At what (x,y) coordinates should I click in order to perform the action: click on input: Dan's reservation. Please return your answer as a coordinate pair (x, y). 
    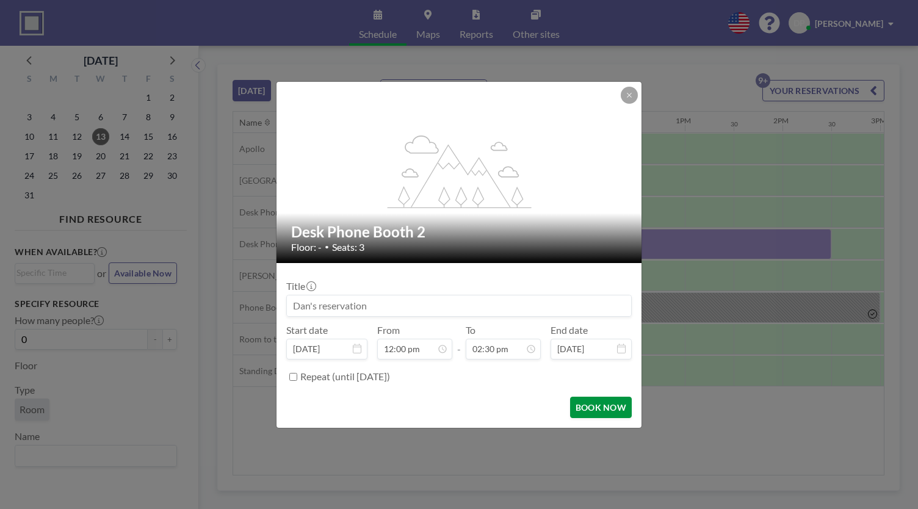
    Looking at the image, I should click on (459, 306).